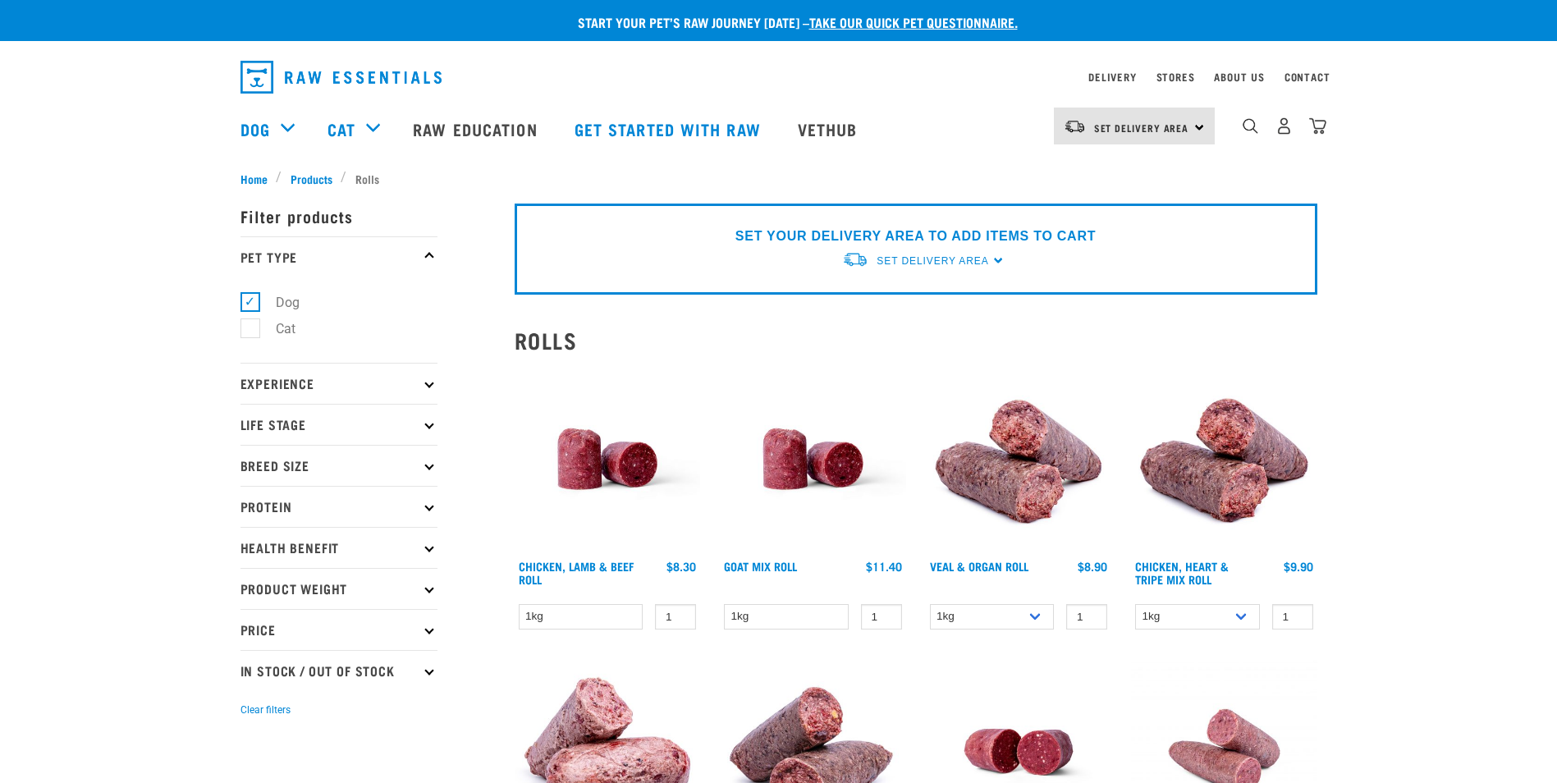 This screenshot has height=783, width=1557. Describe the element at coordinates (1112, 76) in the screenshot. I see `a: Delivery` at that location.